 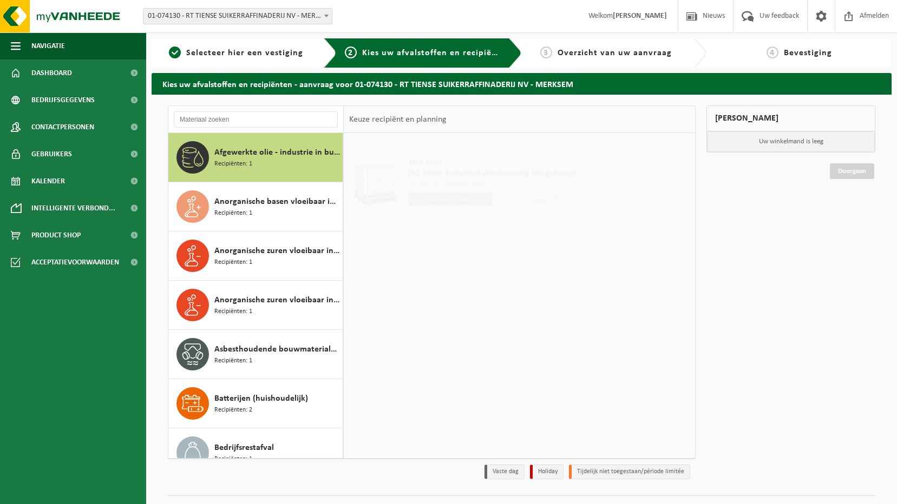 I want to click on li: Tijdelijk niet toegestaan/période limitée, so click(x=629, y=472).